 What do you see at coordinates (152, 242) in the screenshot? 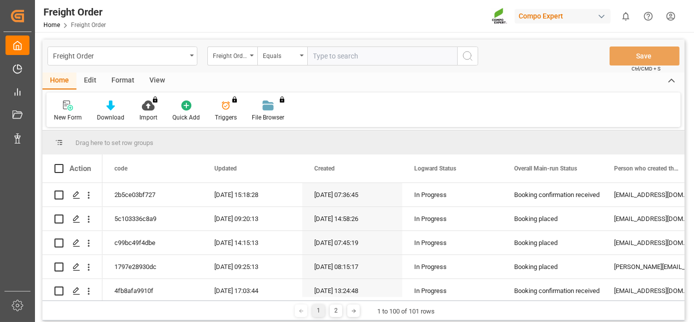
I see `div: c99bc49f4dbe` at bounding box center [152, 242].